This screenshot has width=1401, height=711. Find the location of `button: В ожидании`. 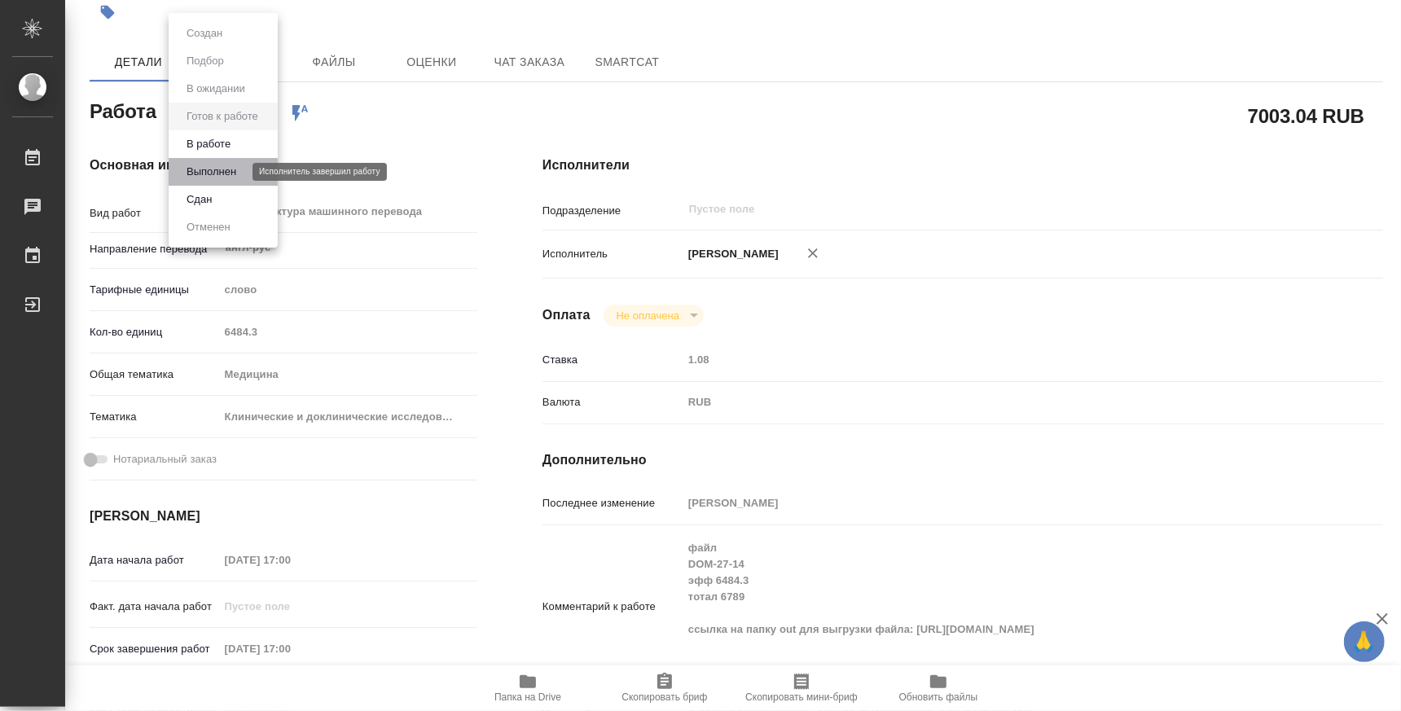

button: В ожидании is located at coordinates (216, 89).